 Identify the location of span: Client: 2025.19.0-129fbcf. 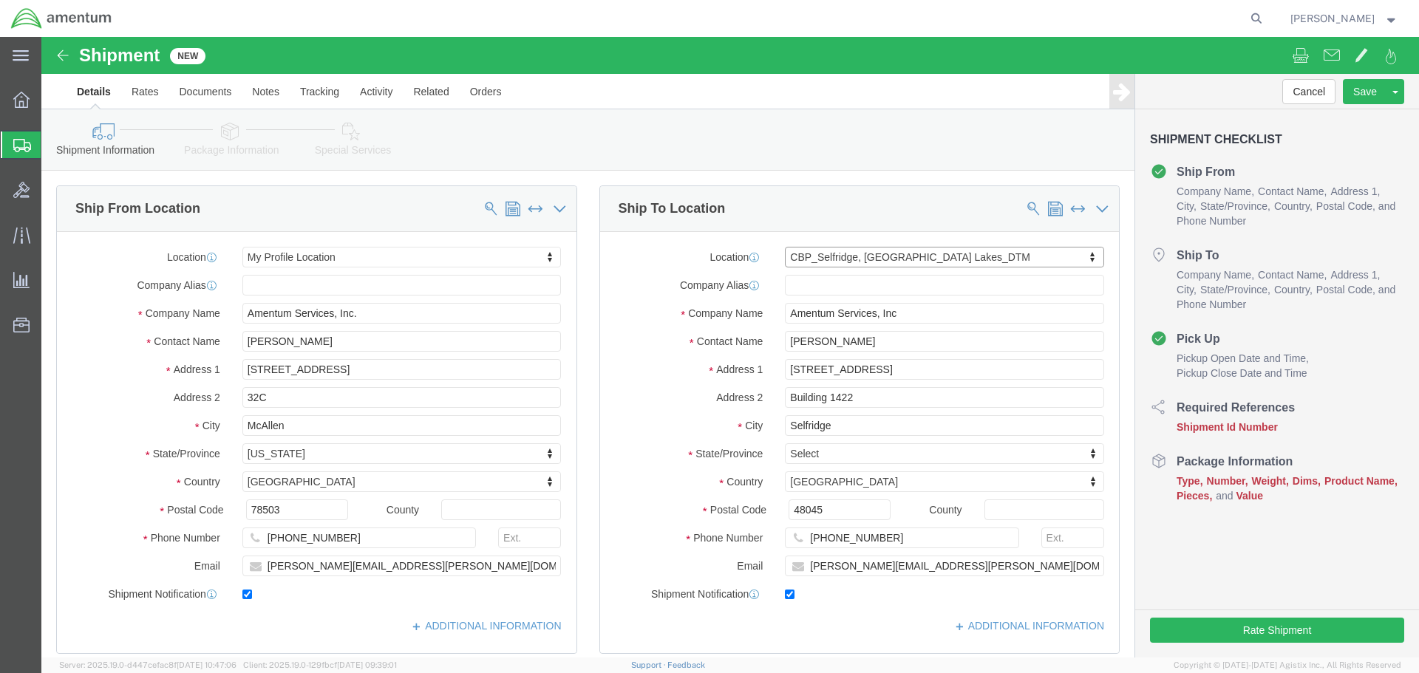
(320, 665).